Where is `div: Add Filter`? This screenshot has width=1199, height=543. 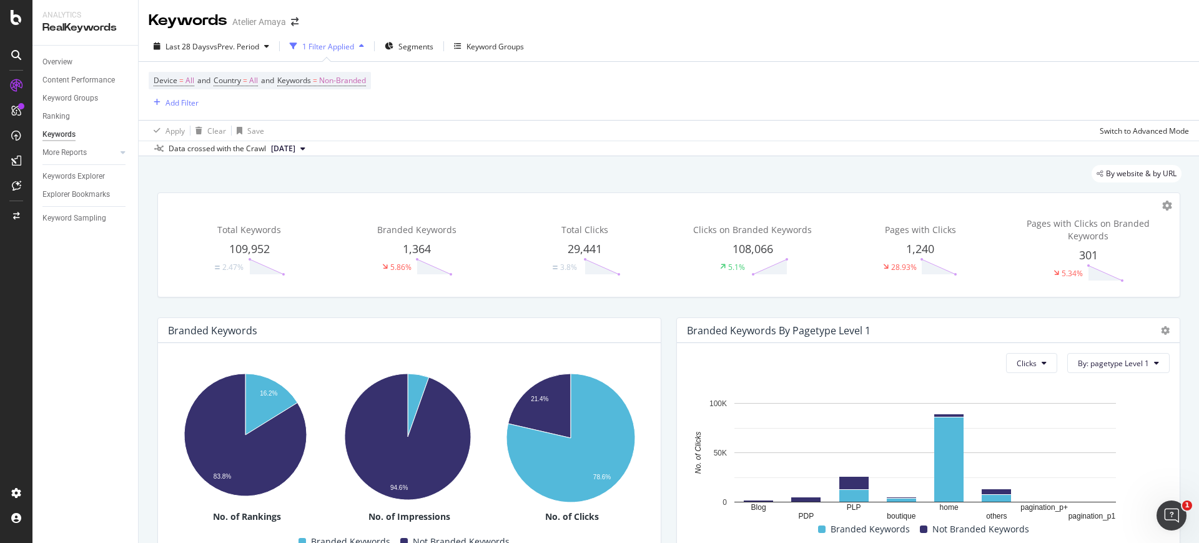 div: Add Filter is located at coordinates (182, 102).